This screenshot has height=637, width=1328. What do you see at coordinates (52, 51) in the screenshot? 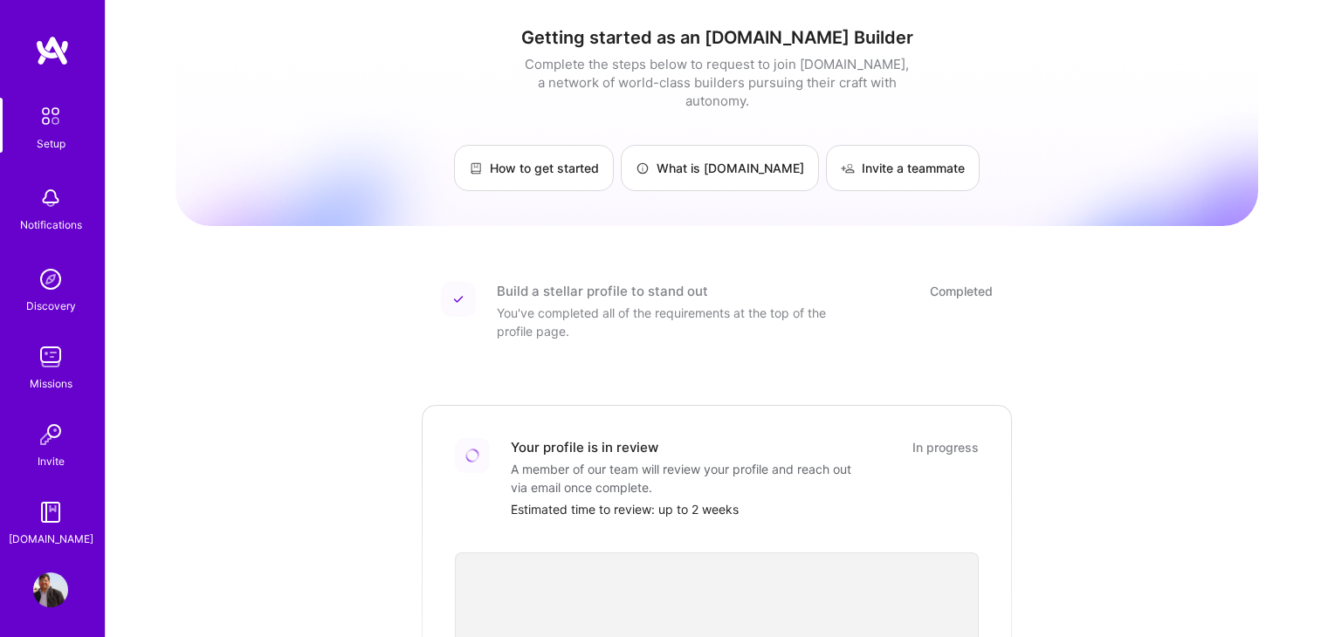
I see `img: logo` at bounding box center [52, 51].